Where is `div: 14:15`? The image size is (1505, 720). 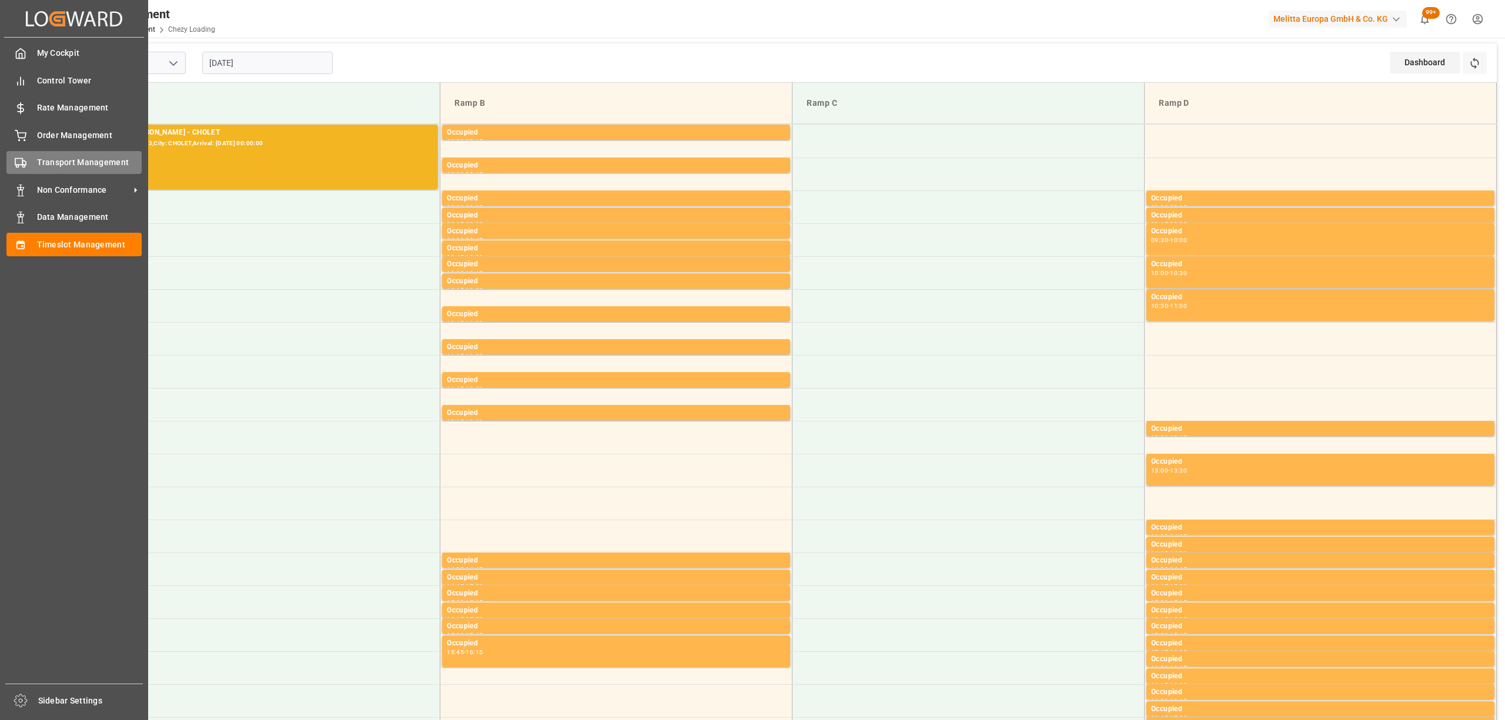
div: 14:15 is located at coordinates (1160, 553).